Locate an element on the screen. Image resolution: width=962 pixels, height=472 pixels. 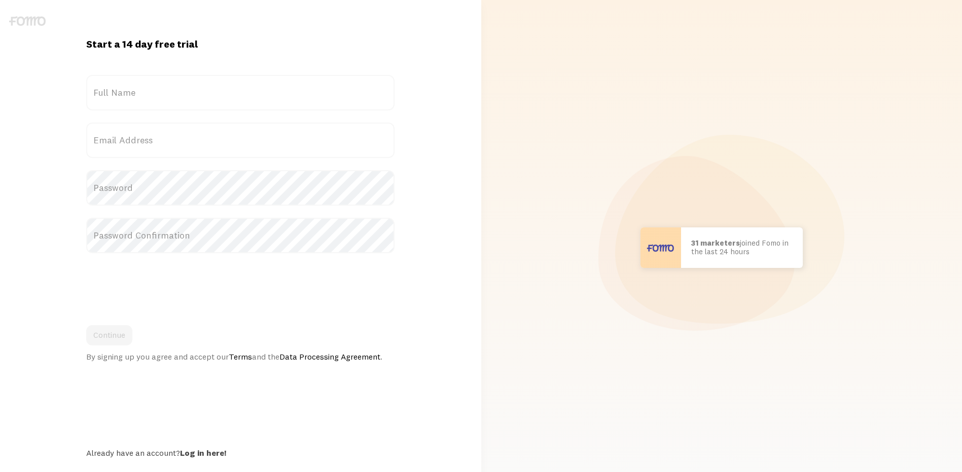
img: fomo-logo-gray-b99e0e8ada9f9040e2984d0d95b3b12da0074ffd48d1e5cb62ac37fc77b0b268.svg is located at coordinates (27, 21).